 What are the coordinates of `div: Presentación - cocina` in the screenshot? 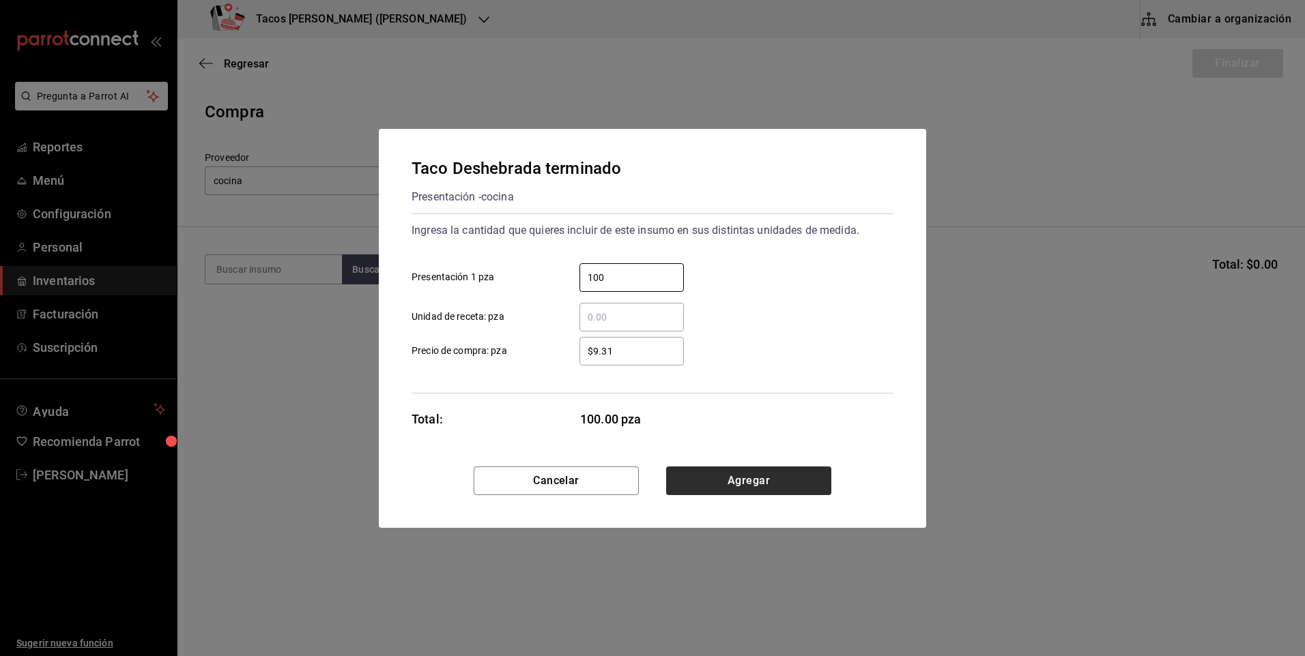 It's located at (516, 197).